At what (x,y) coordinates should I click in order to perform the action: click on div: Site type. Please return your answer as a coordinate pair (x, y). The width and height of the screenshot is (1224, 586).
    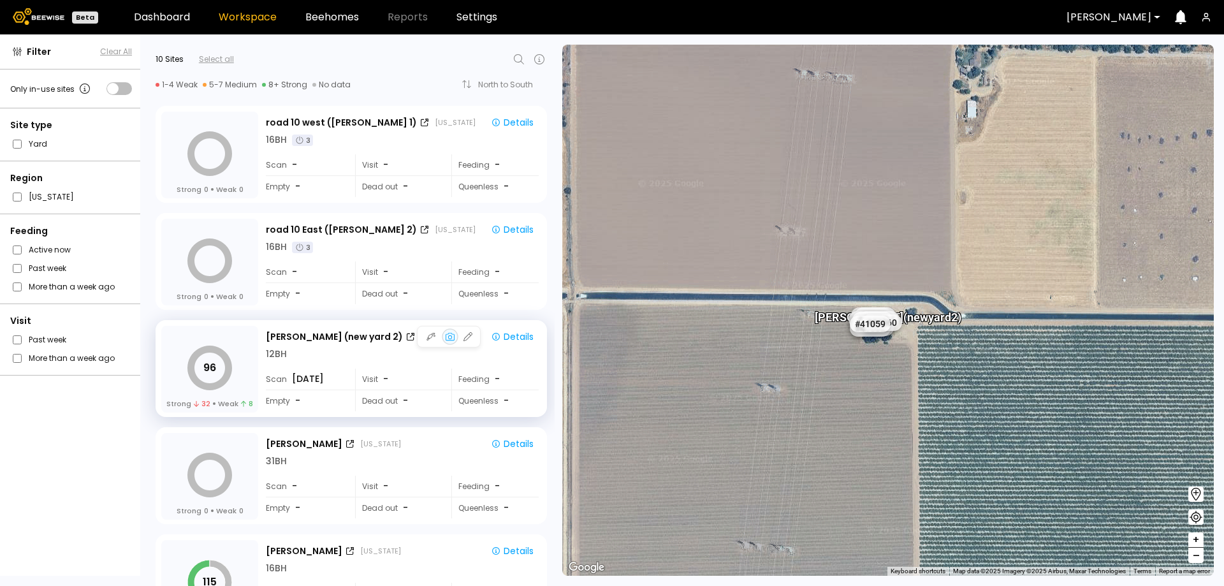
    Looking at the image, I should click on (71, 125).